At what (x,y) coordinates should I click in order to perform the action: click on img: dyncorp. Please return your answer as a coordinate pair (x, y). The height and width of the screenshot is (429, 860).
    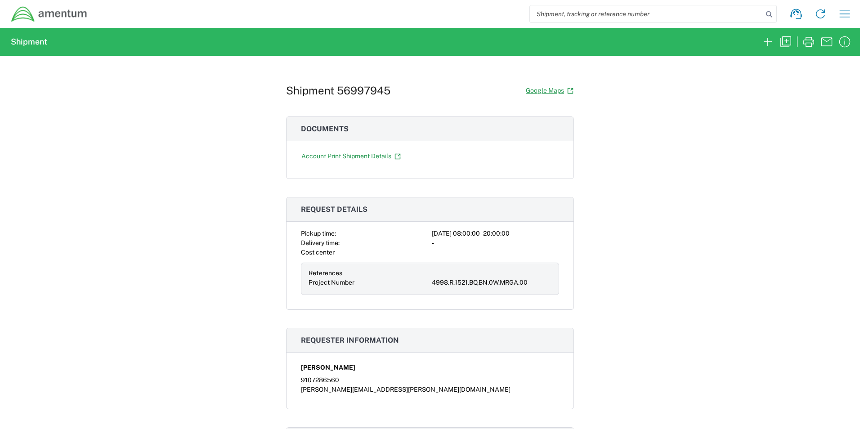
    Looking at the image, I should click on (49, 14).